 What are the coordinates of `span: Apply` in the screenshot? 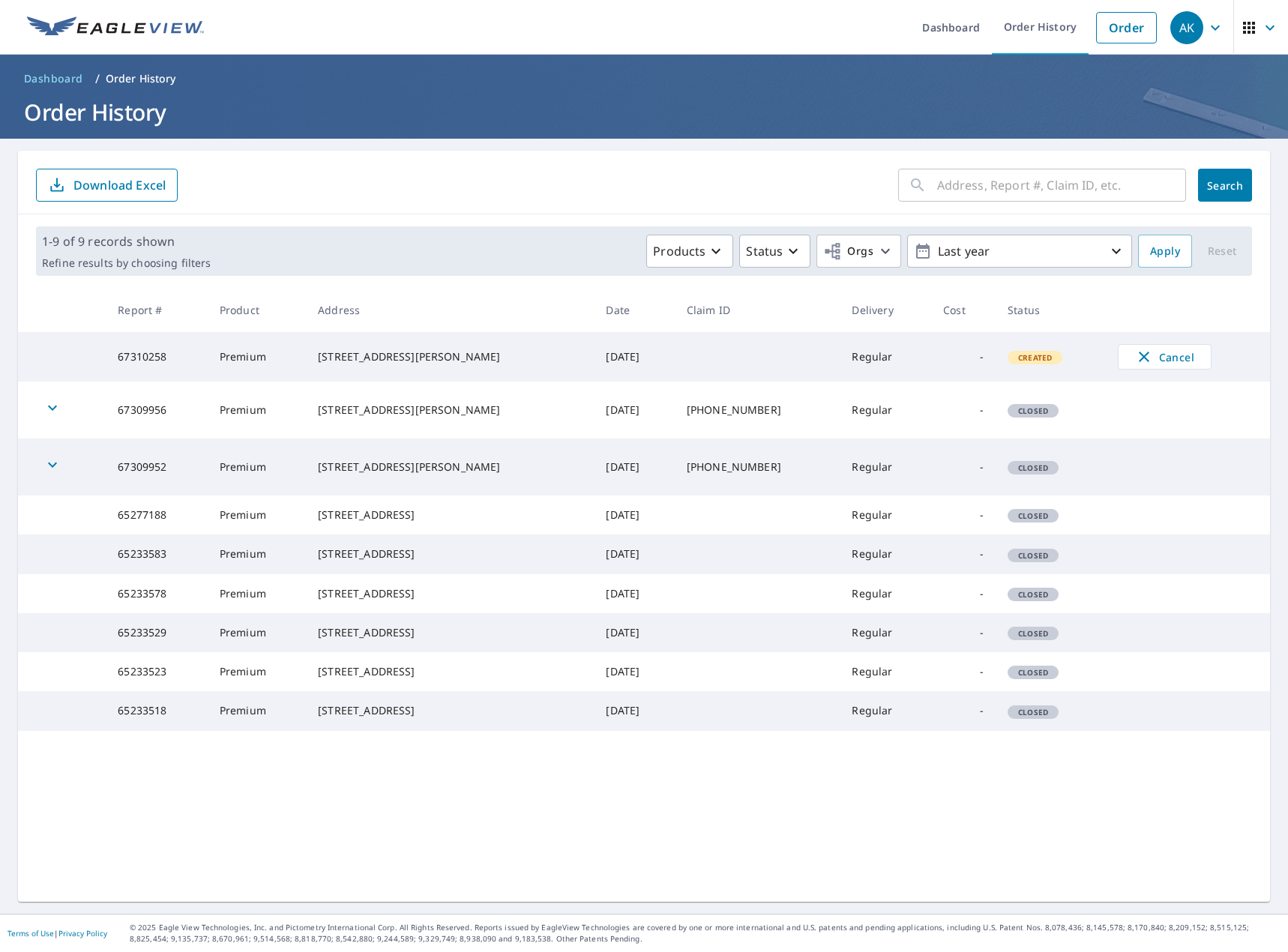 It's located at (1165, 251).